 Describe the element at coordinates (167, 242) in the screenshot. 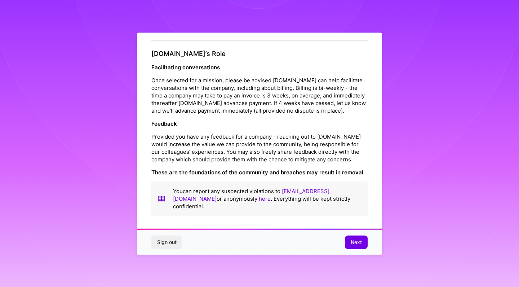

I see `button: Sign out` at that location.